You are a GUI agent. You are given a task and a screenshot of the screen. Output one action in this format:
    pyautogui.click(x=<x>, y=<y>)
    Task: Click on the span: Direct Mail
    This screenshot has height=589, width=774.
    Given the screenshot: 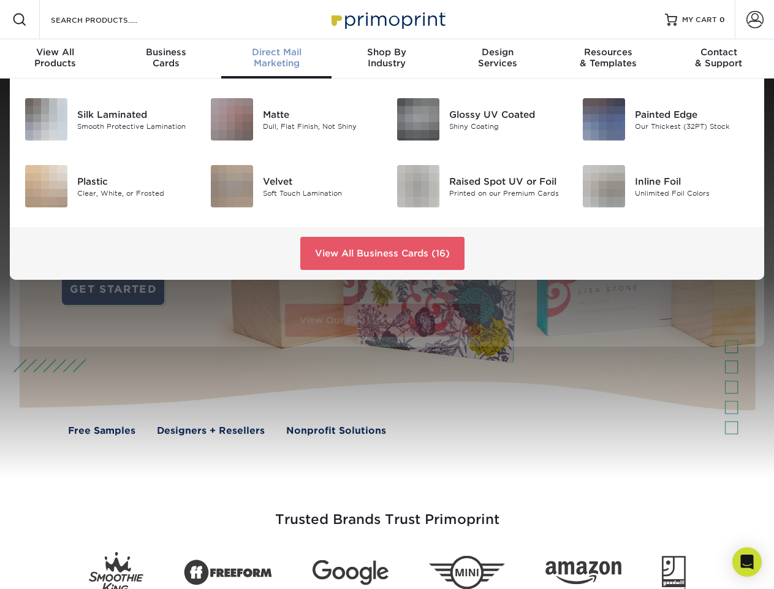 What is the action you would take?
    pyautogui.click(x=277, y=52)
    